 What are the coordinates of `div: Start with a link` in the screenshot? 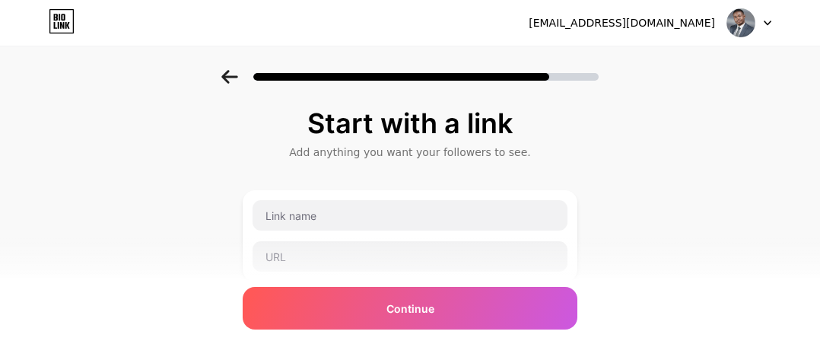 It's located at (410, 123).